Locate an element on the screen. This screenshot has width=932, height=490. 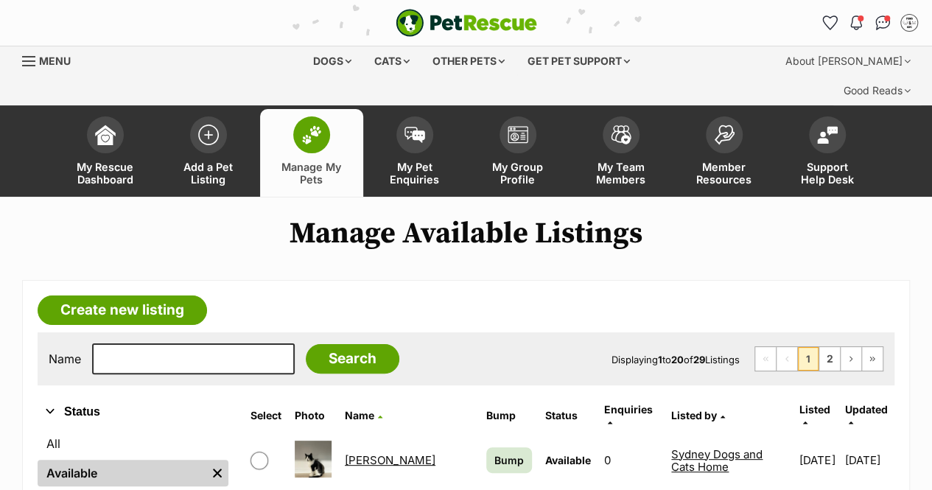
a: All is located at coordinates (133, 444).